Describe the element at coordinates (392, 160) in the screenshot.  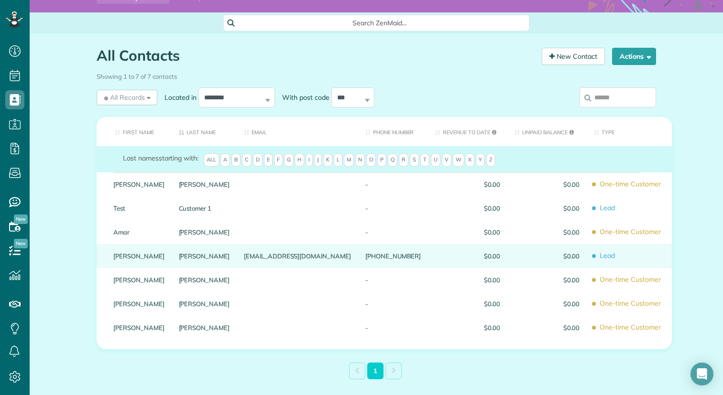
I see `span: Q` at that location.